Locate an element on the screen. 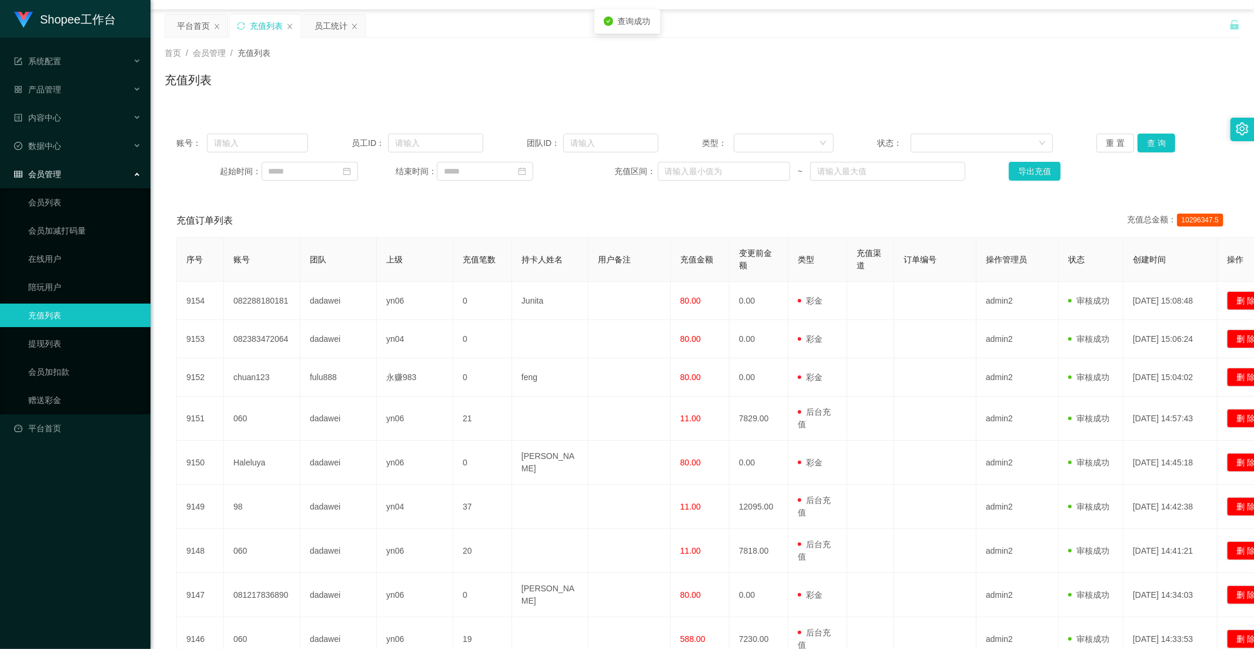 Image resolution: width=1254 pixels, height=649 pixels. span: 充值列表 is located at coordinates (254, 53).